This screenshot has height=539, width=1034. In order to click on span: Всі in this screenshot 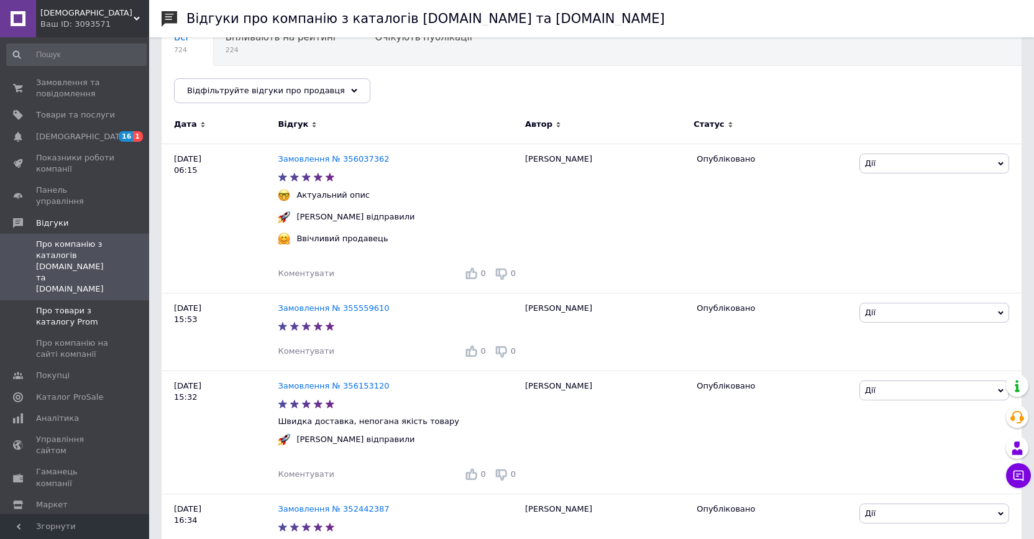, I will do `click(181, 37)`.